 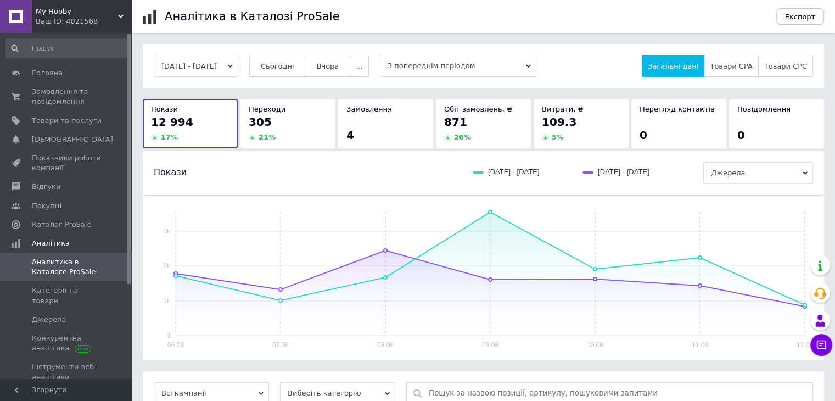 I want to click on span: 109.3, so click(x=559, y=122).